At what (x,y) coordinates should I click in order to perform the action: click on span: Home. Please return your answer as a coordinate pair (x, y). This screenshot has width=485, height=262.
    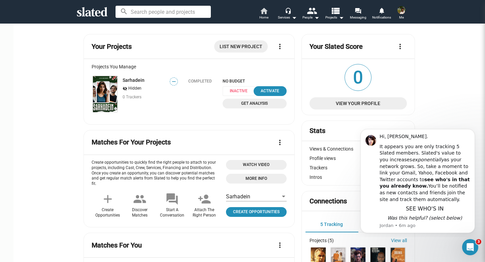
    Looking at the image, I should click on (264, 18).